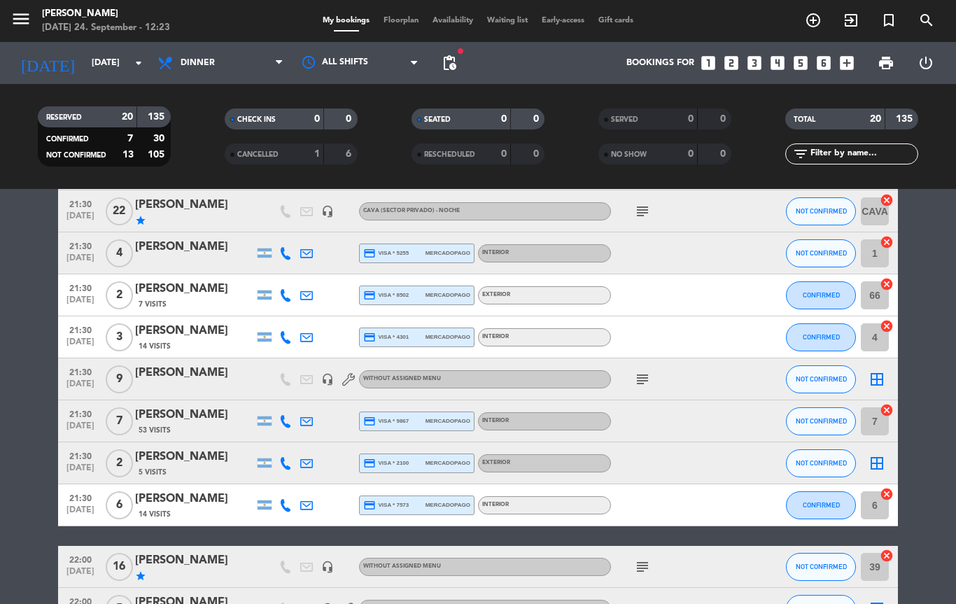 Image resolution: width=956 pixels, height=604 pixels. I want to click on span: BOOK TABLE, so click(813, 20).